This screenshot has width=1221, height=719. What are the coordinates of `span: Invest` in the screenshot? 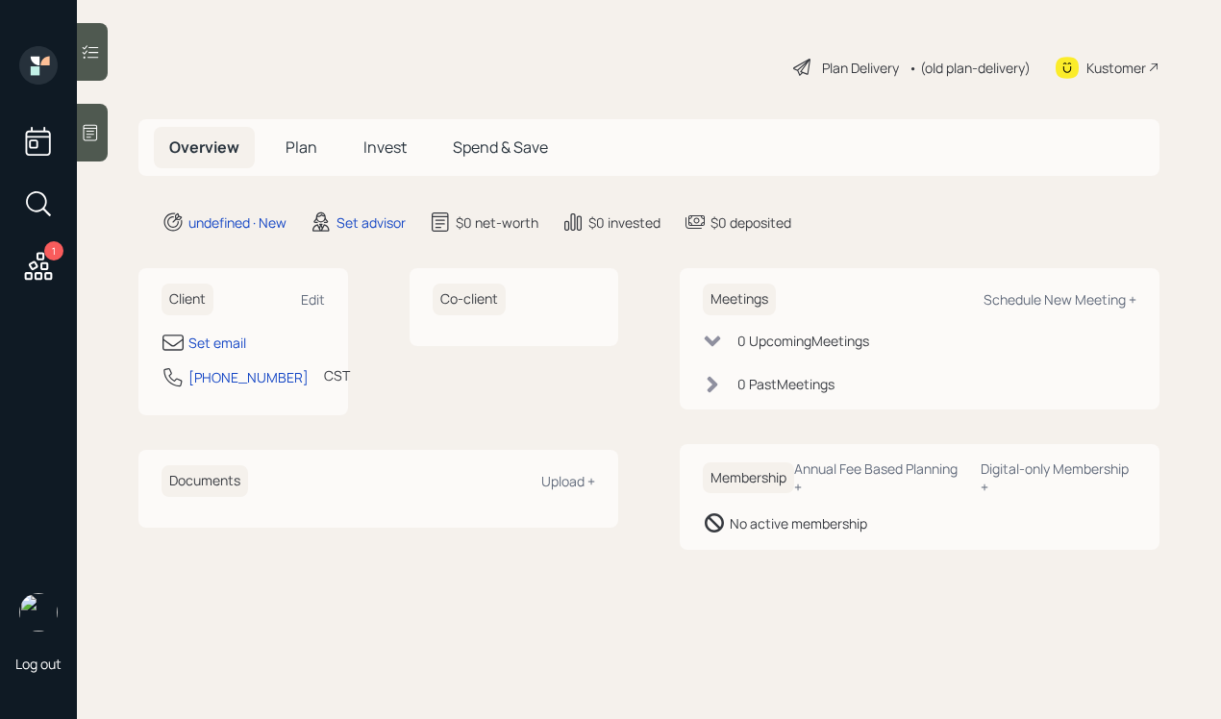 It's located at (385, 147).